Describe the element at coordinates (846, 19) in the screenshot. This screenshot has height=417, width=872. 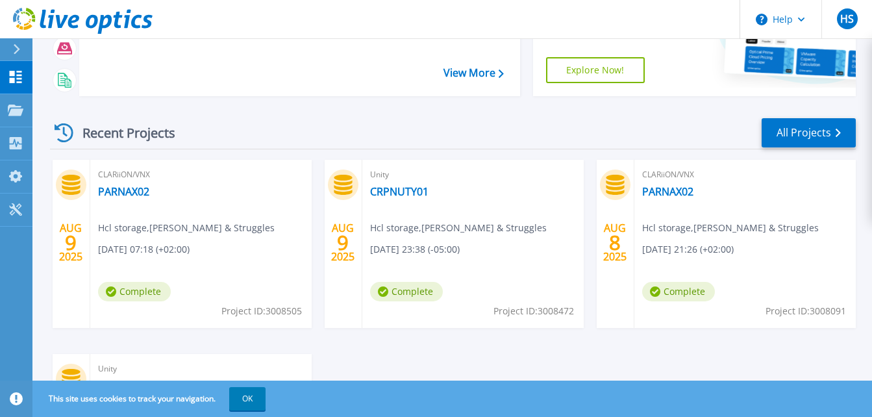
I see `span: HS` at that location.